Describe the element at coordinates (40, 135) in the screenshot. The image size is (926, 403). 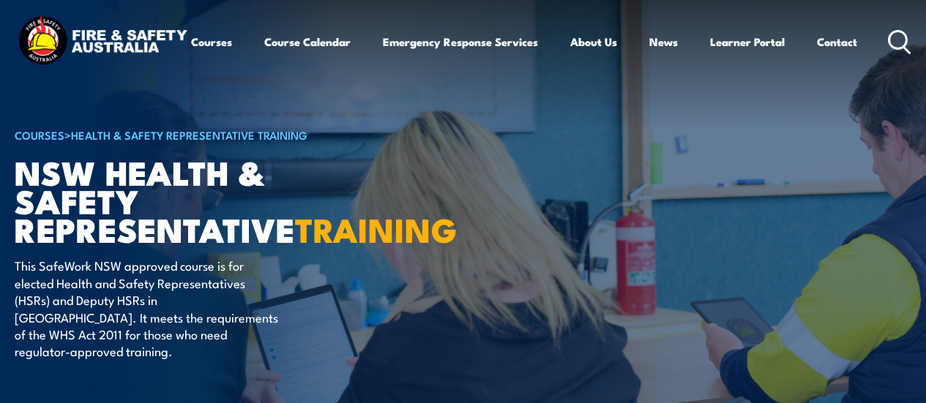
I see `a: COURSES` at that location.